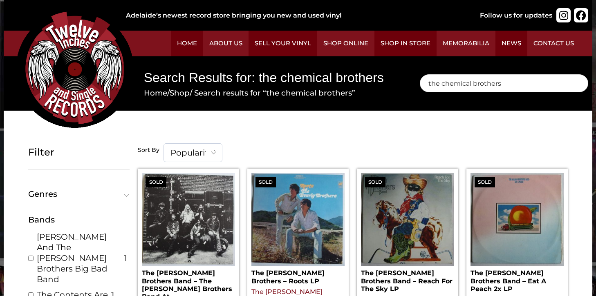 The width and height of the screenshot is (596, 296). I want to click on a: Memorabilia, so click(466, 43).